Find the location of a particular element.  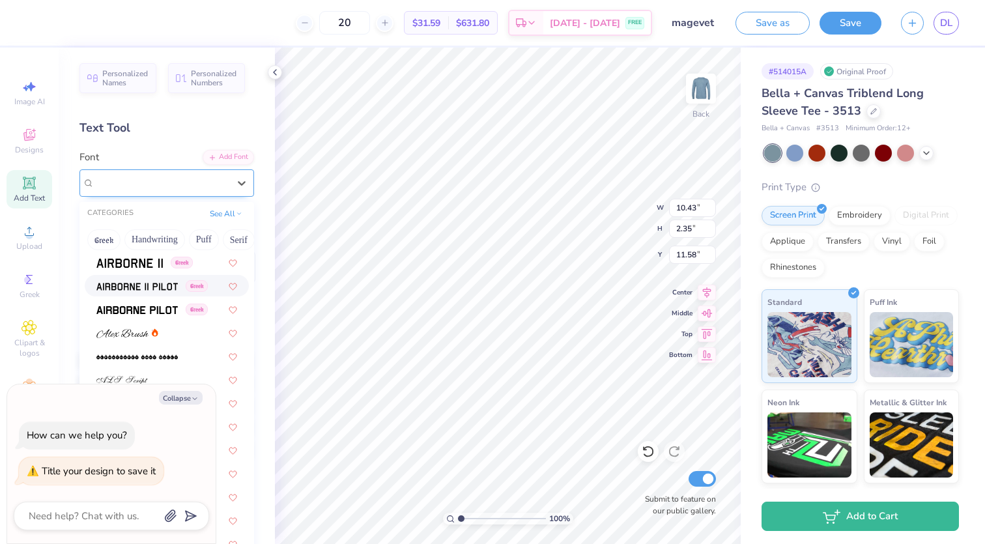

span: 100 % is located at coordinates (559, 518).